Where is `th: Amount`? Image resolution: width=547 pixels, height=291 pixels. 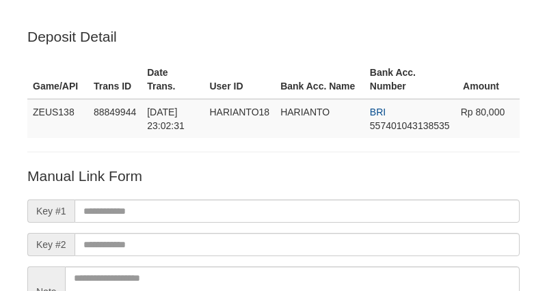 th: Amount is located at coordinates (488, 79).